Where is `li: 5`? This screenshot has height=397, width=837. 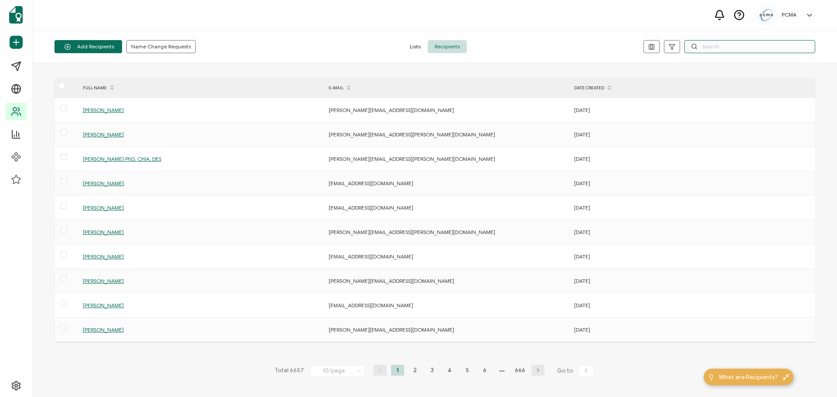
li: 5 is located at coordinates (468, 370).